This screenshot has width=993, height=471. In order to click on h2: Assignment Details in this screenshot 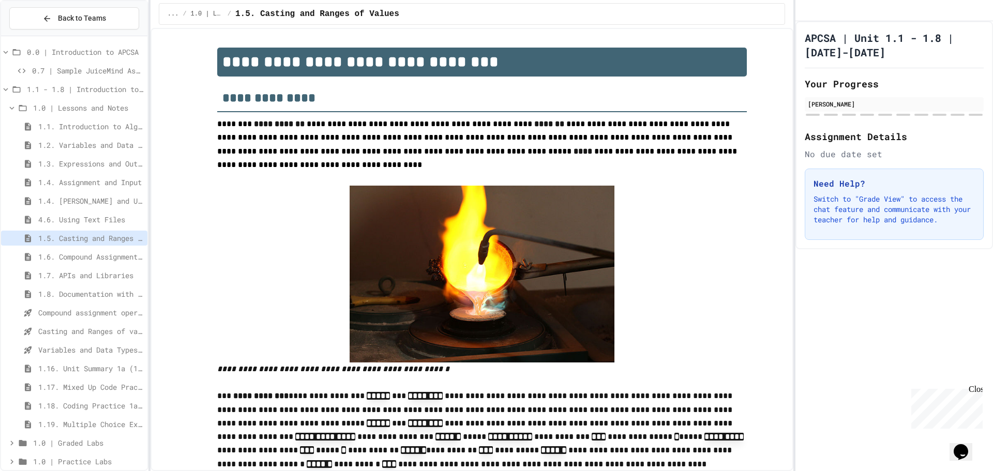, I will do `click(894, 137)`.